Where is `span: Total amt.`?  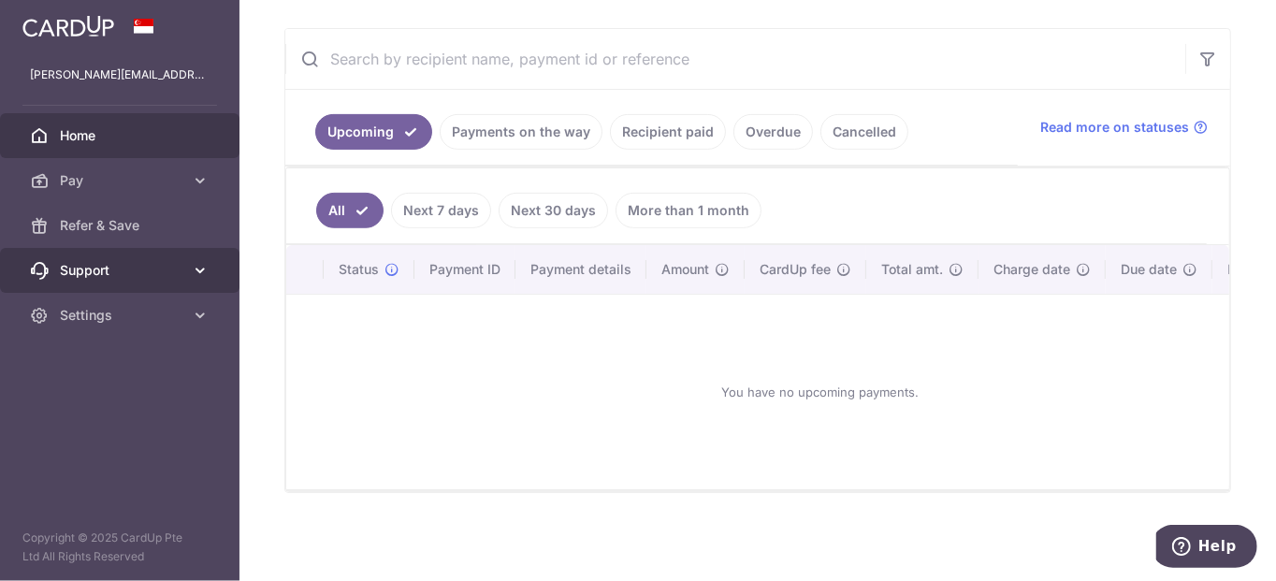
span: Total amt. is located at coordinates (912, 270).